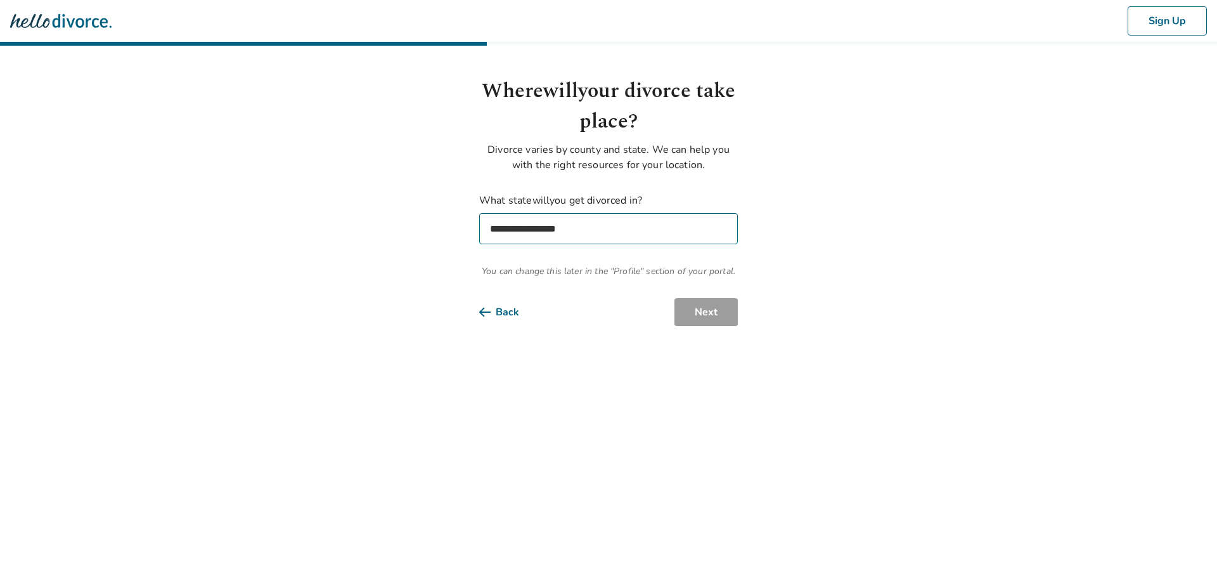  I want to click on label: What state will you get divorced in?, so click(609, 218).